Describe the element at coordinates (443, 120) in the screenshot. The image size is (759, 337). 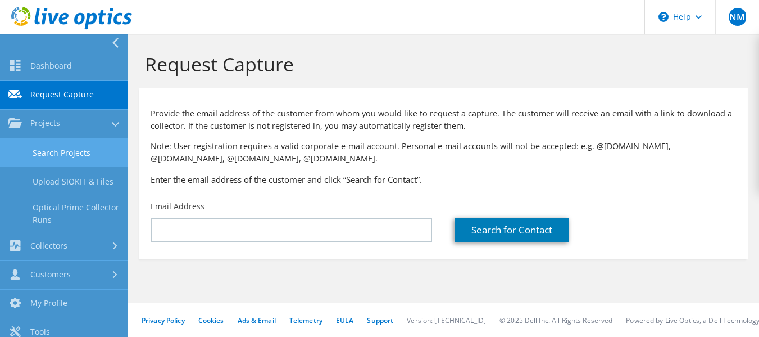
I see `p: Provide the email address of the customer from whom you would like to request a capture. The cust...` at that location.